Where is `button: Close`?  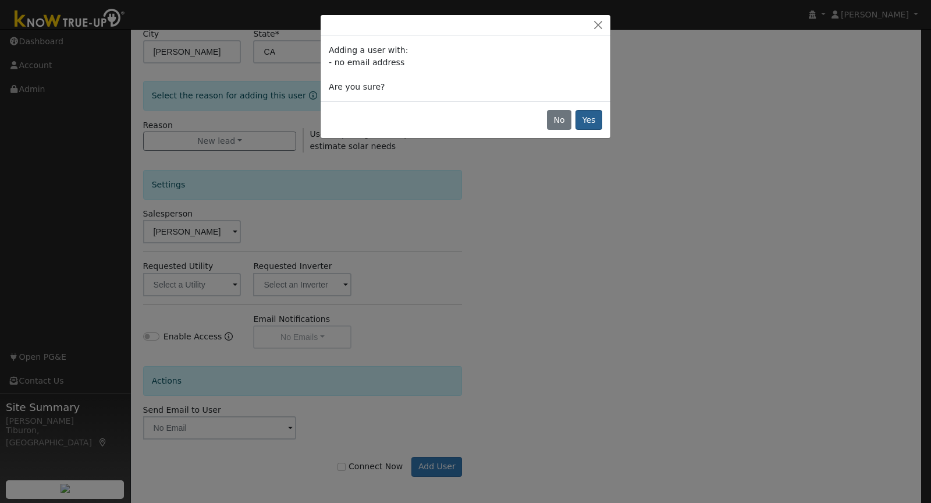
button: Close is located at coordinates (598, 25).